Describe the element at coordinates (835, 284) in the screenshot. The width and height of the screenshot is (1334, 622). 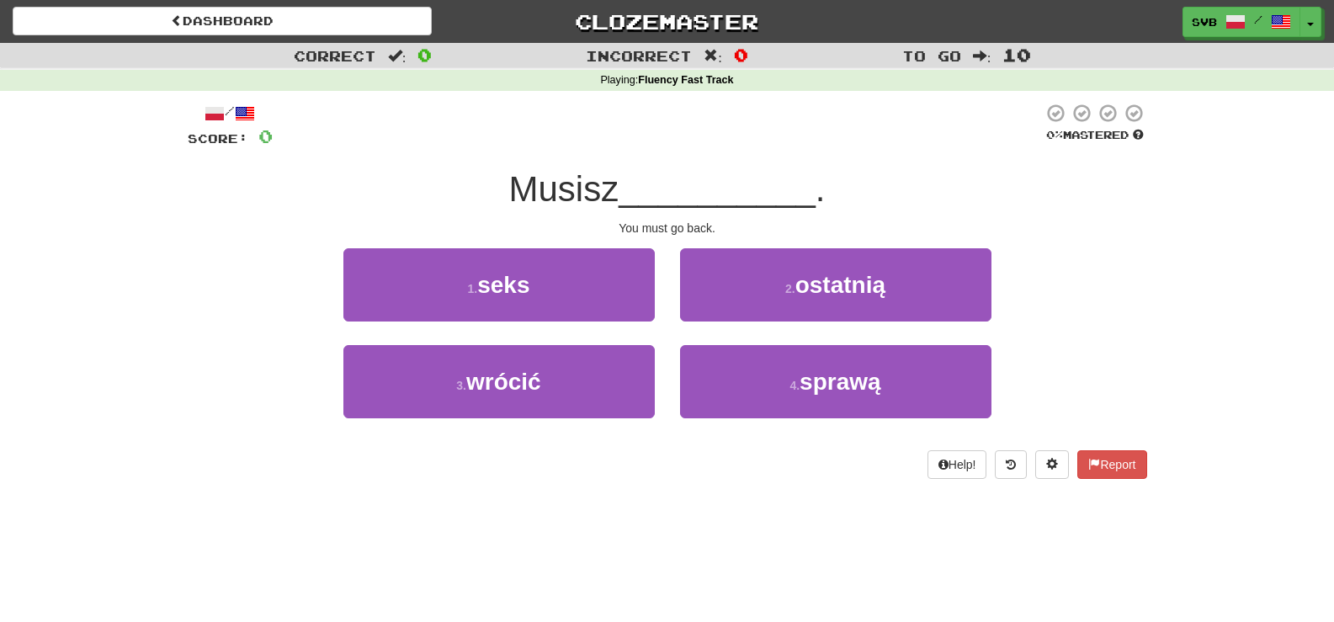
I see `button: 2.ostatnią` at that location.